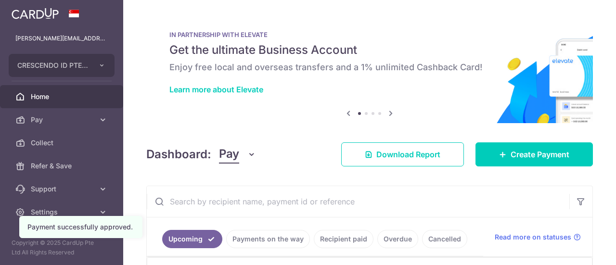 Image resolution: width=616 pixels, height=265 pixels. I want to click on input: Search by recipient name, payment id or reference, so click(358, 202).